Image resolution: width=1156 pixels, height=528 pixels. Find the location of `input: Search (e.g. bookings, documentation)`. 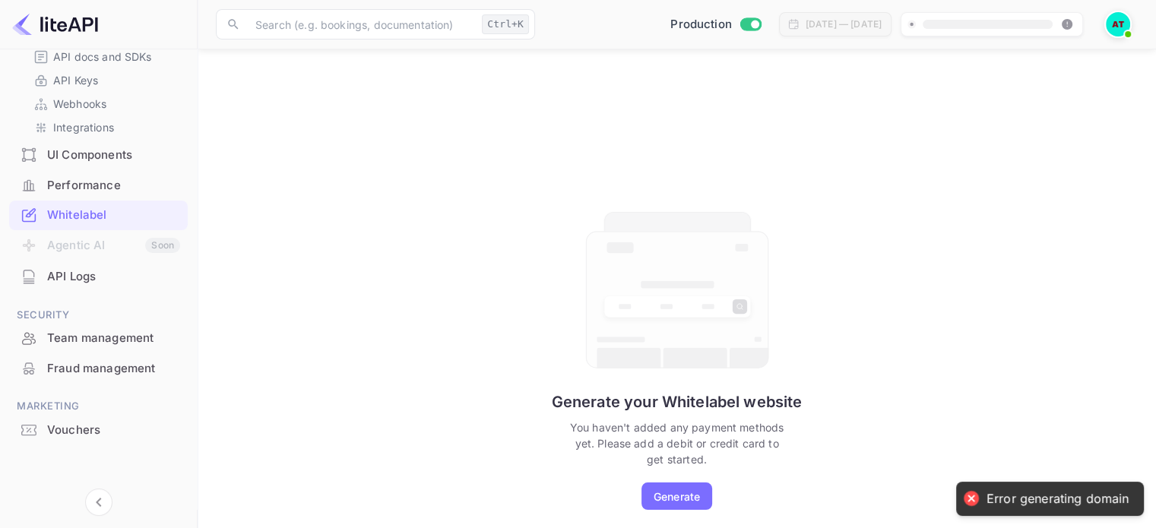

input: Search (e.g. bookings, documentation) is located at coordinates (361, 24).